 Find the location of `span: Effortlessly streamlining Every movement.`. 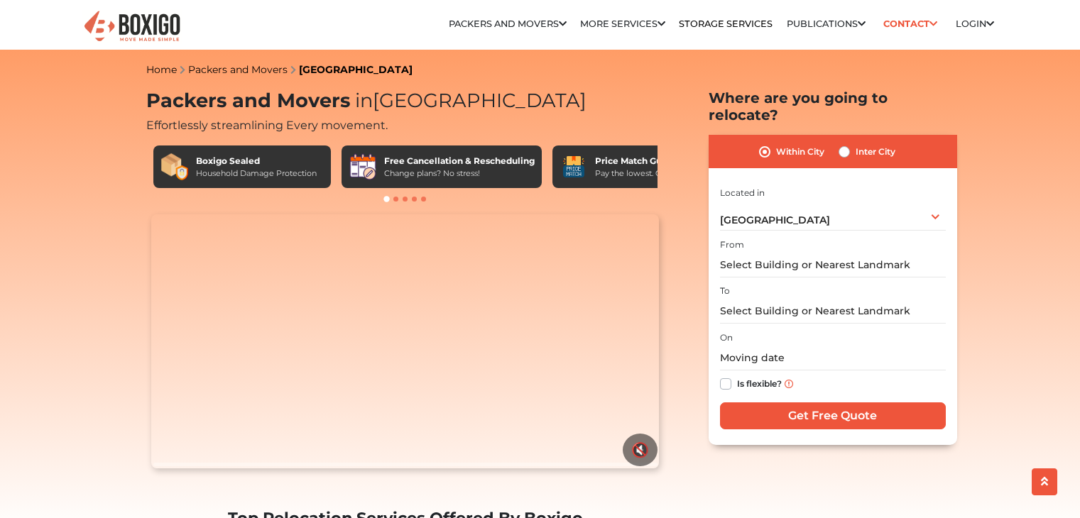

span: Effortlessly streamlining Every movement. is located at coordinates (267, 125).